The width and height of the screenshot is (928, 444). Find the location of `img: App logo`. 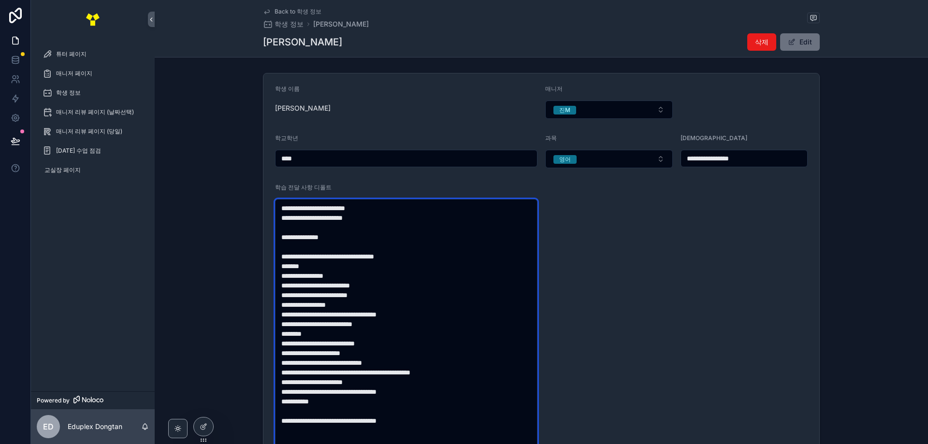

img: App logo is located at coordinates (93, 19).